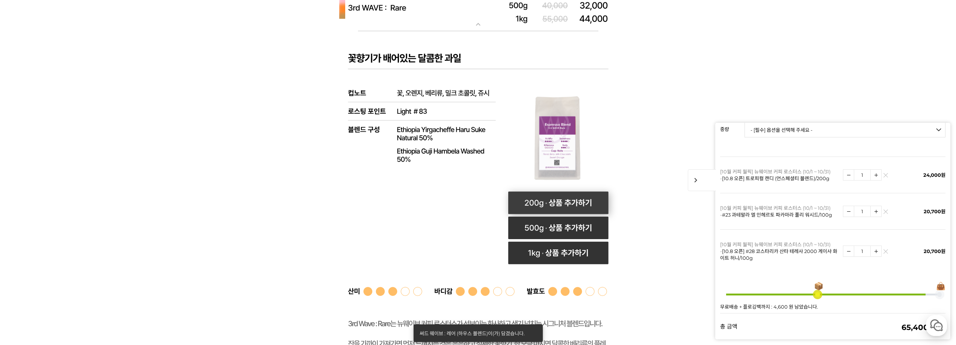 The width and height of the screenshot is (956, 345). What do you see at coordinates (935, 175) in the screenshot?
I see `span: 24,000원` at bounding box center [935, 175].